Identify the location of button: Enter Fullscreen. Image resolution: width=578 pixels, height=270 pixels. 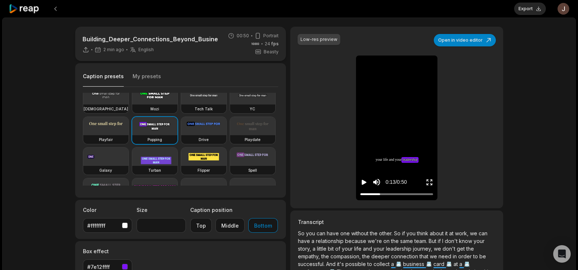
(430, 182).